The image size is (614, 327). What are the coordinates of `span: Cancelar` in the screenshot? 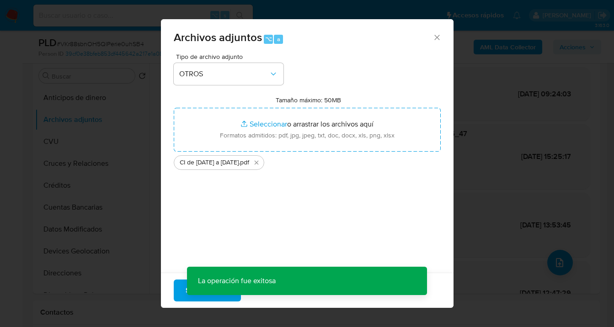 It's located at (271, 291).